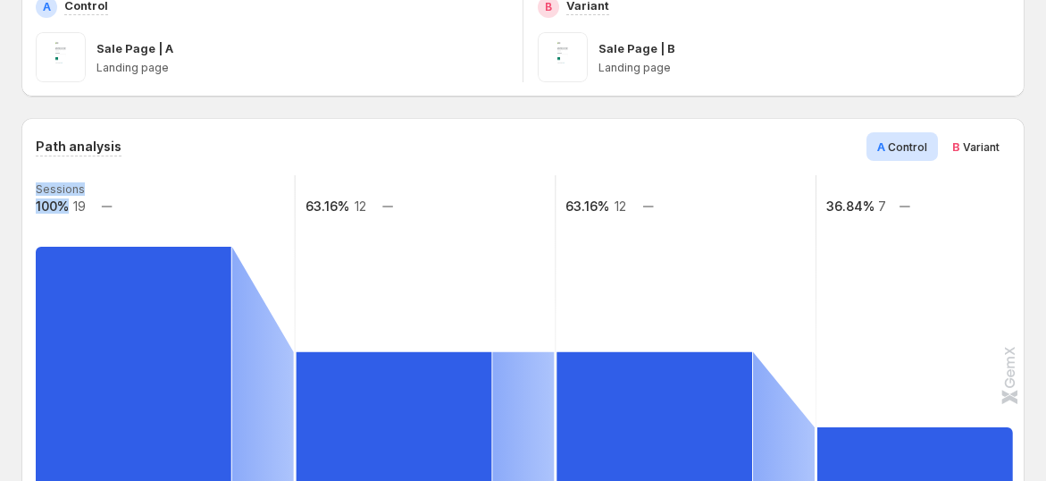 Image resolution: width=1046 pixels, height=481 pixels. I want to click on text: 19, so click(80, 206).